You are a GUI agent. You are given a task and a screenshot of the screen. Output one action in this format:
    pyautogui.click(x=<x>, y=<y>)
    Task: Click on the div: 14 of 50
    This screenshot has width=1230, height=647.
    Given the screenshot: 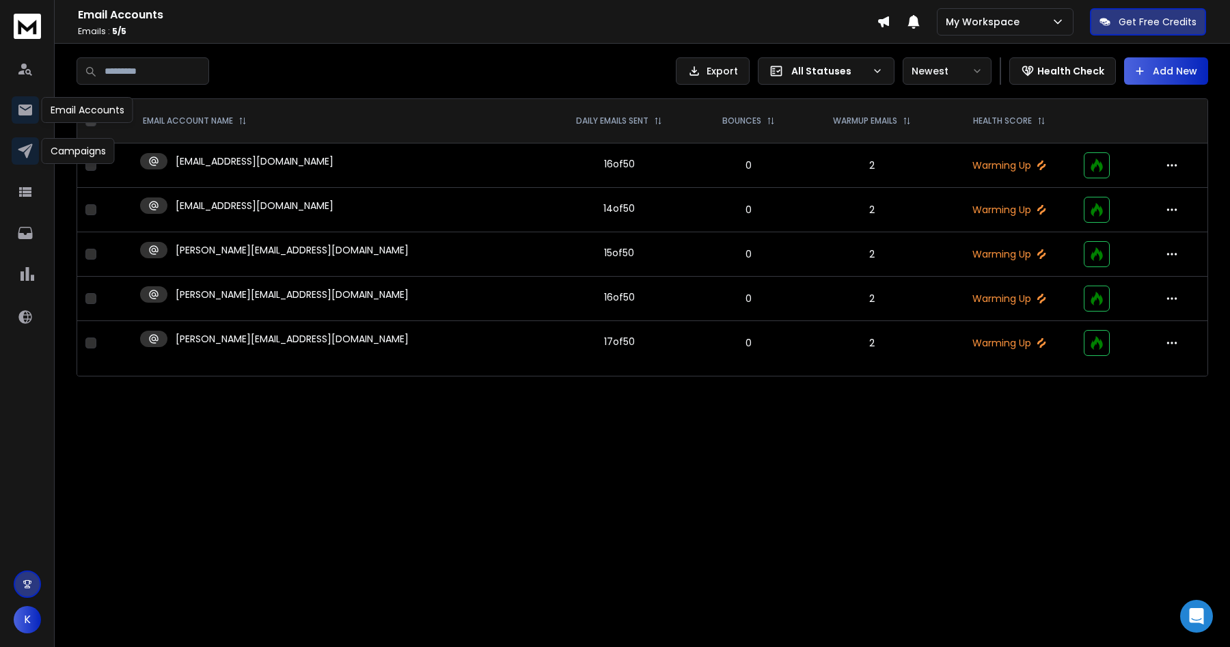 What is the action you would take?
    pyautogui.click(x=619, y=208)
    